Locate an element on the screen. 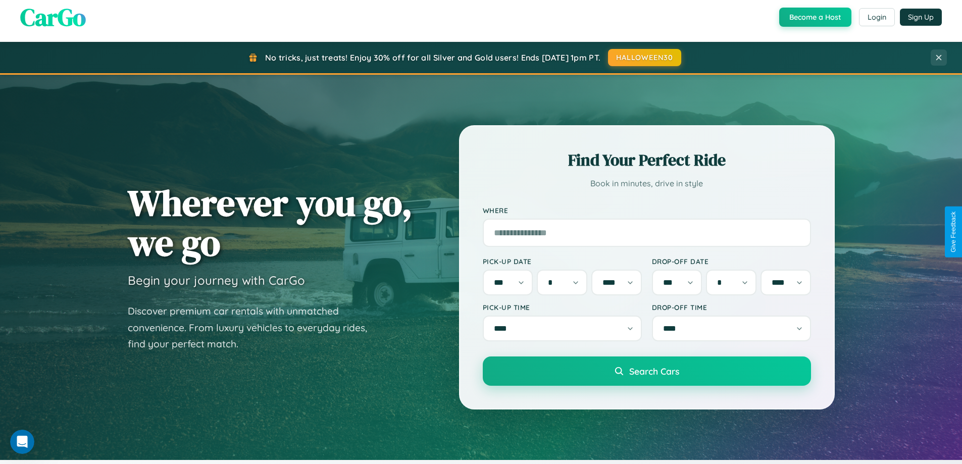  div: Give Feedback is located at coordinates (953, 232).